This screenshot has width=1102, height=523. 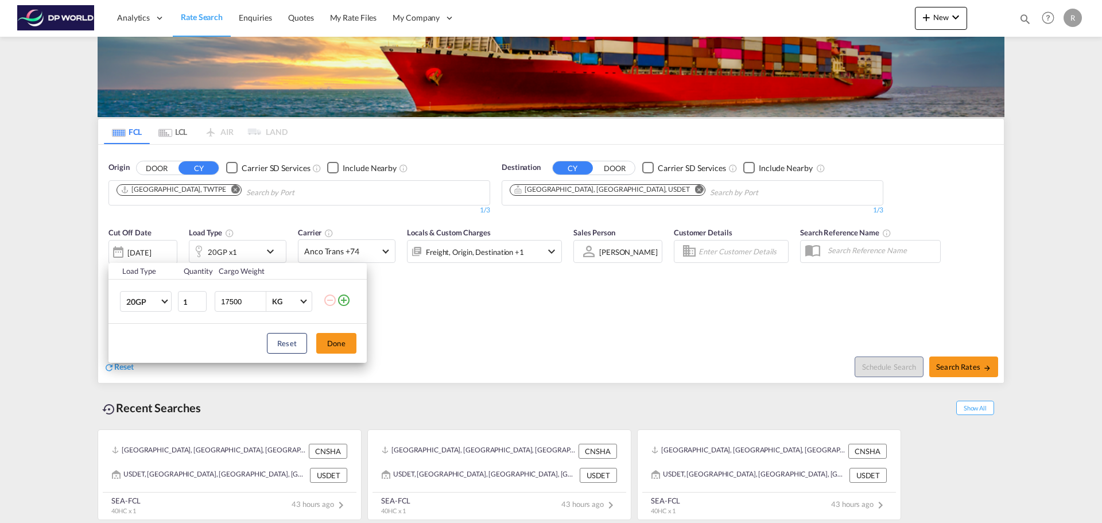 I want to click on th: Quantity, so click(x=195, y=271).